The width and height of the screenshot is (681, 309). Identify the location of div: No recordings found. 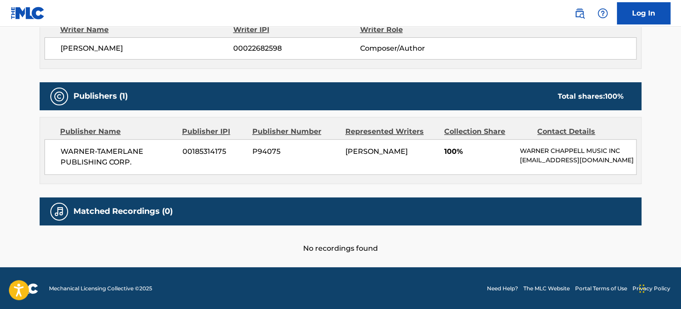
(340, 240).